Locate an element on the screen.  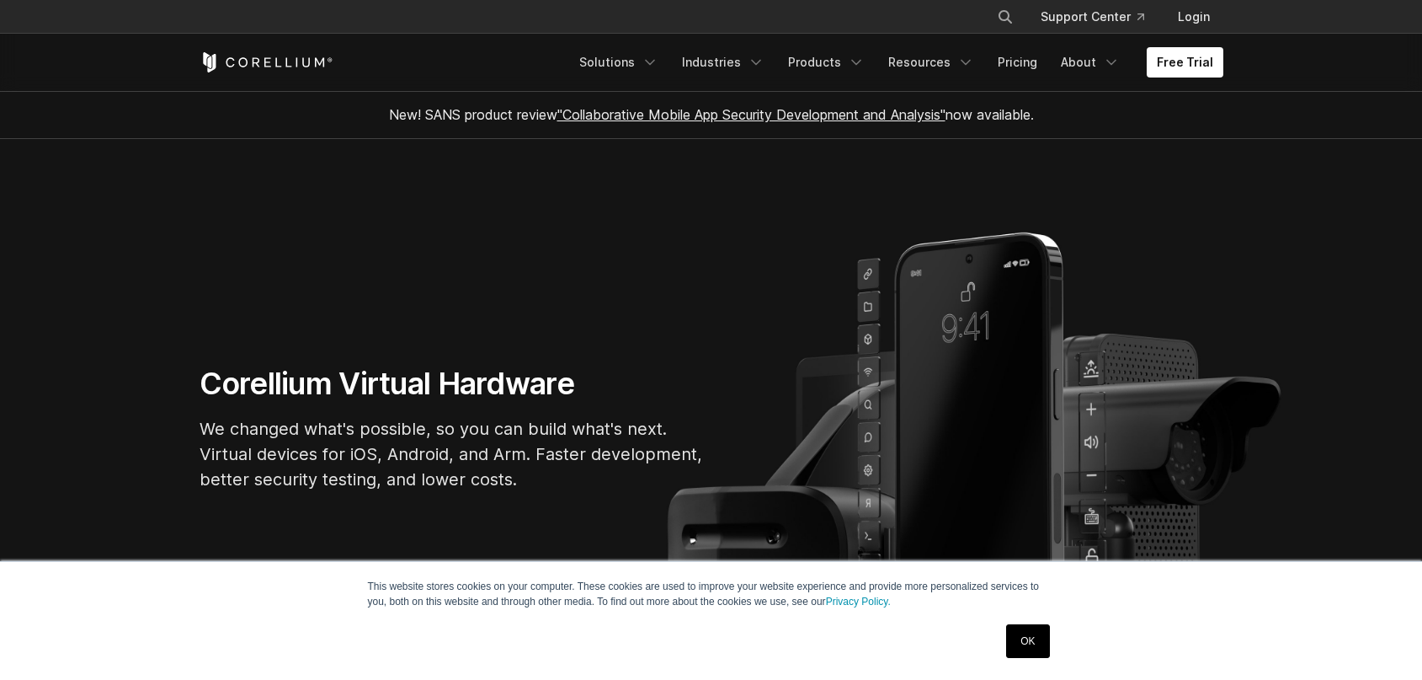
a: Privacy Policy. is located at coordinates (858, 601).